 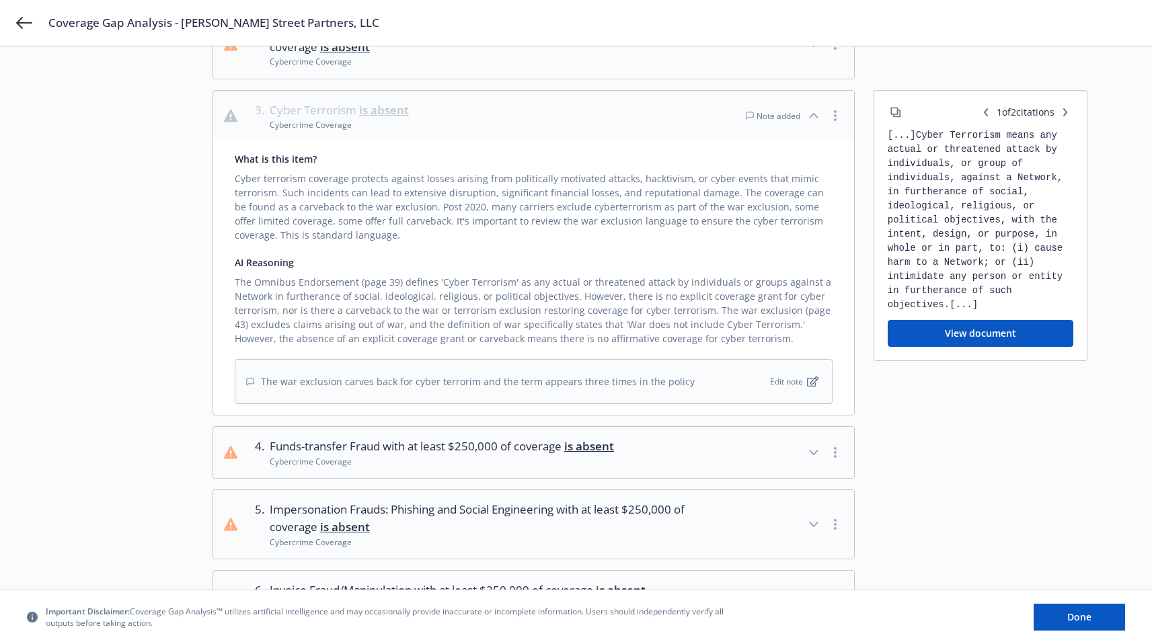 I want to click on span: Invoice Fraud/Manipulation with at least $250,000 of coverage, so click(x=457, y=590).